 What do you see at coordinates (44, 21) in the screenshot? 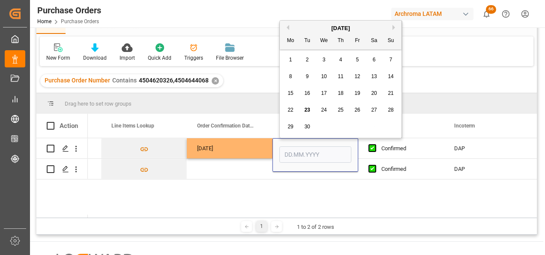
I see `a: Home` at bounding box center [44, 21].